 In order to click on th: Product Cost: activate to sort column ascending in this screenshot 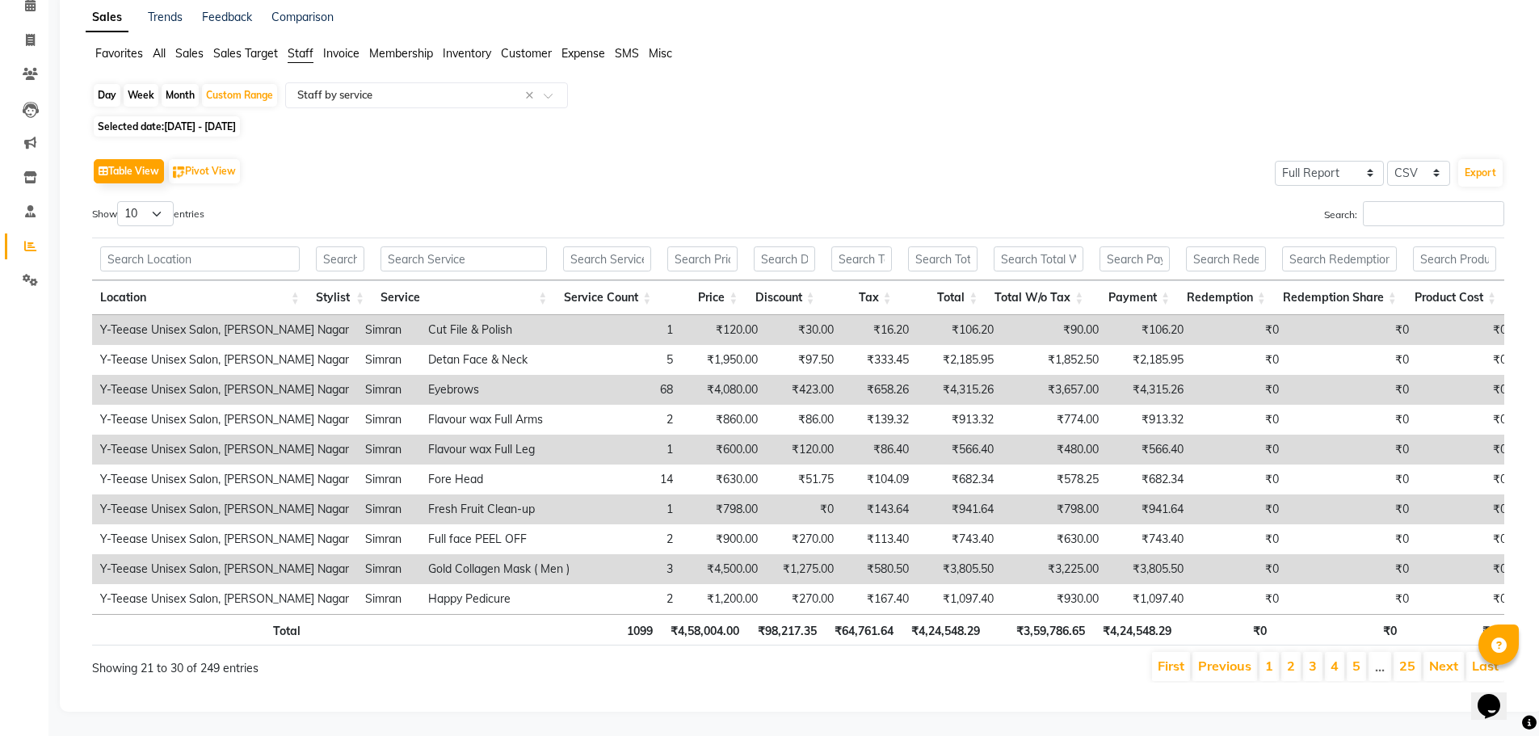, I will do `click(1455, 297)`.